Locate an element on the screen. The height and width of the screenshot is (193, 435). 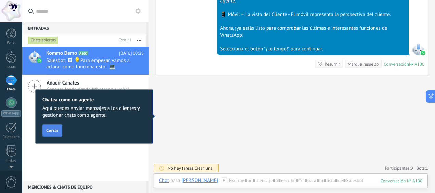
span: Bots: is located at coordinates (422, 168).